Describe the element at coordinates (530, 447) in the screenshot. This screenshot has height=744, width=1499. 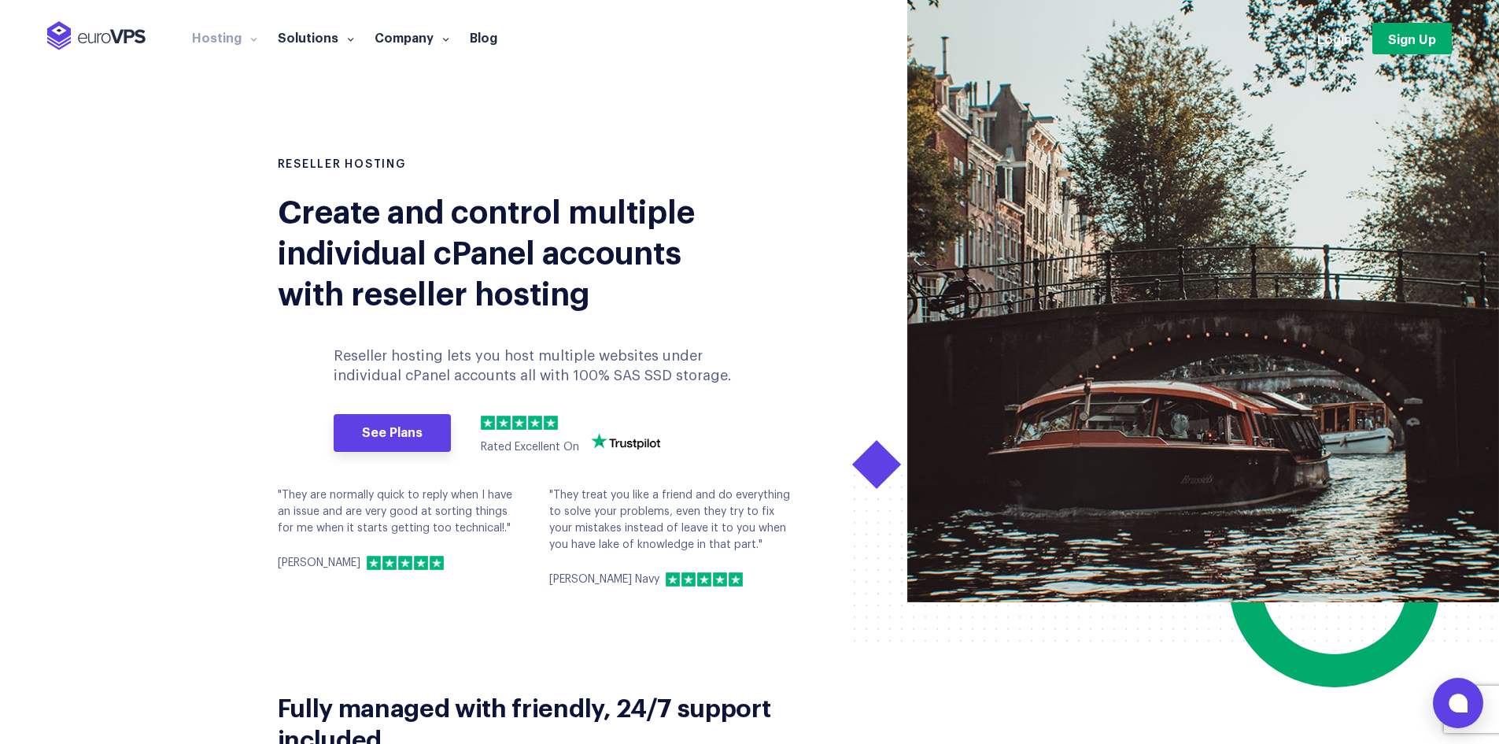
I see `span: Rated Excellent On` at that location.